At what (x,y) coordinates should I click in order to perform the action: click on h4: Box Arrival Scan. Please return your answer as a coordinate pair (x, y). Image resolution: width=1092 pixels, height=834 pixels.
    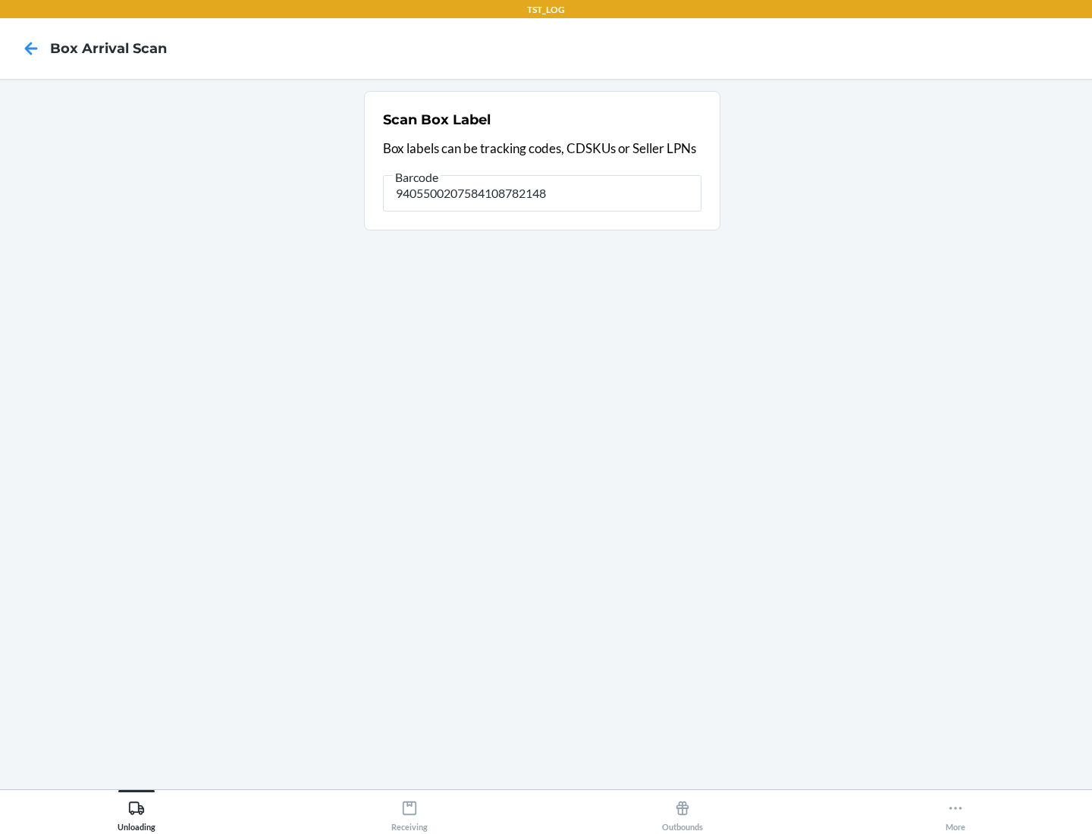
    Looking at the image, I should click on (108, 49).